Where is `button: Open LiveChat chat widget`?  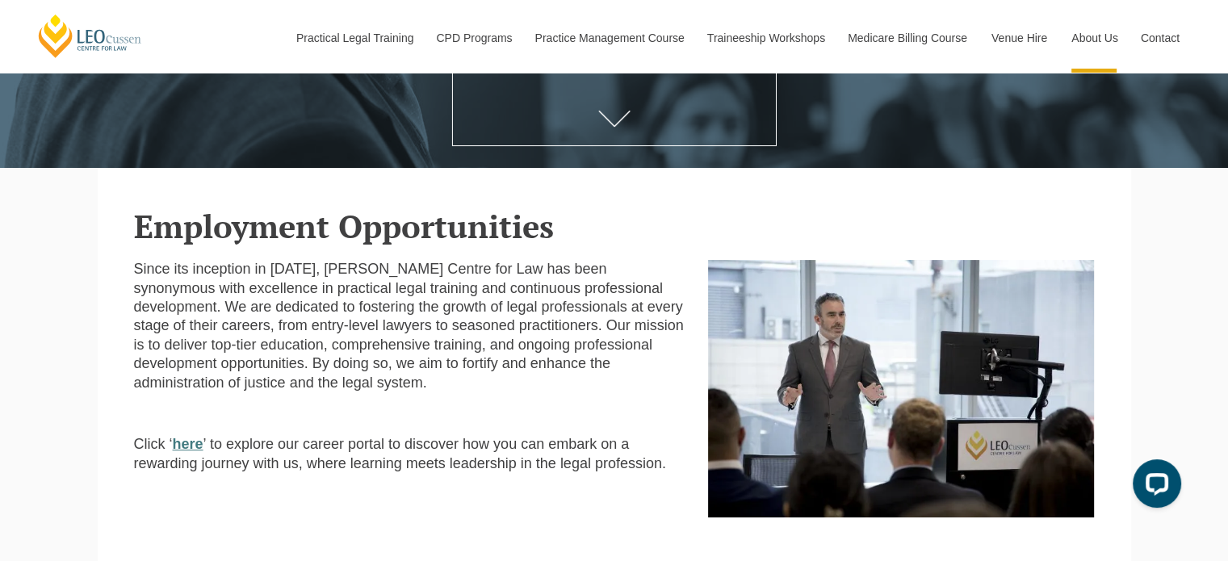
button: Open LiveChat chat widget is located at coordinates (37, 31).